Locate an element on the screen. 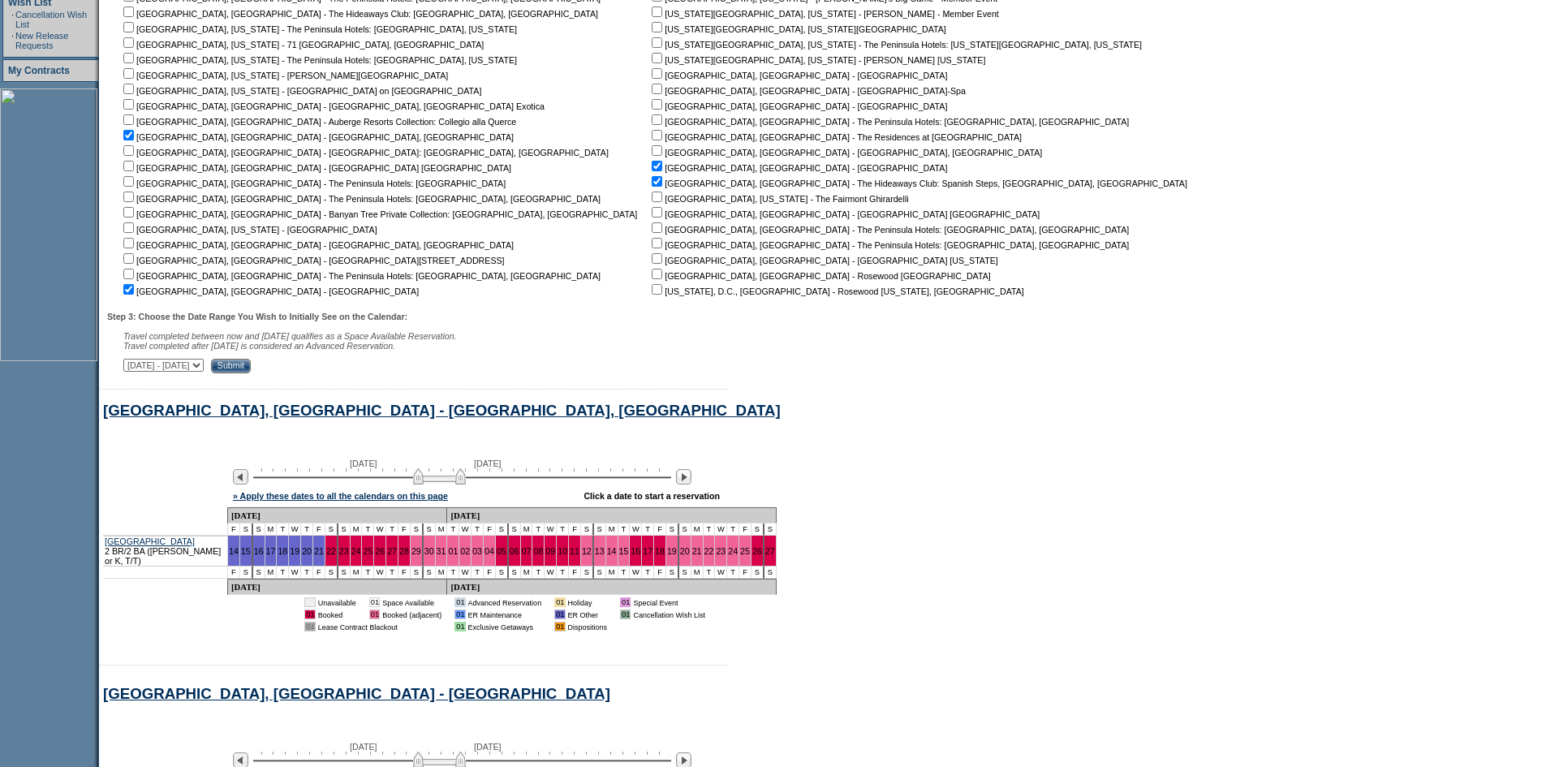 Image resolution: width=1546 pixels, height=767 pixels. a: 29 is located at coordinates (416, 551).